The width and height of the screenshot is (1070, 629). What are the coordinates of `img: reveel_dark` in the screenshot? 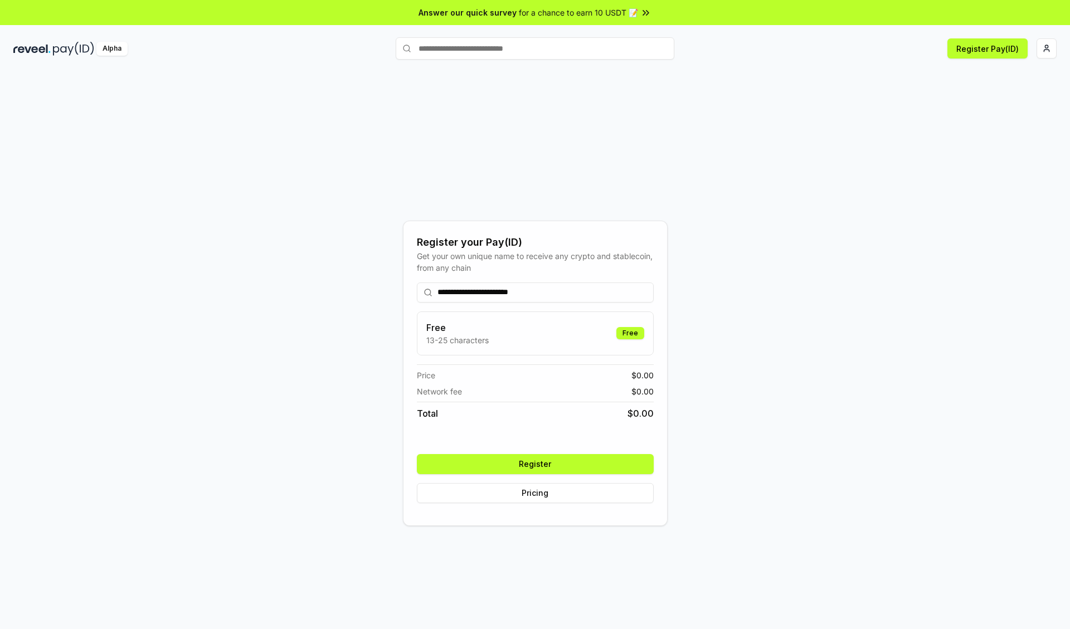 It's located at (32, 49).